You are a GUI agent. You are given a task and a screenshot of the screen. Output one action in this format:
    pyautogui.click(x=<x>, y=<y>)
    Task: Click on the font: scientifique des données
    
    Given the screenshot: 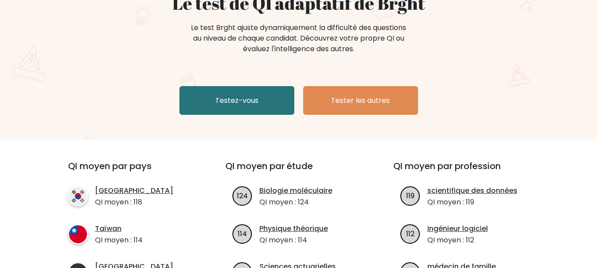 What is the action you would take?
    pyautogui.click(x=472, y=190)
    